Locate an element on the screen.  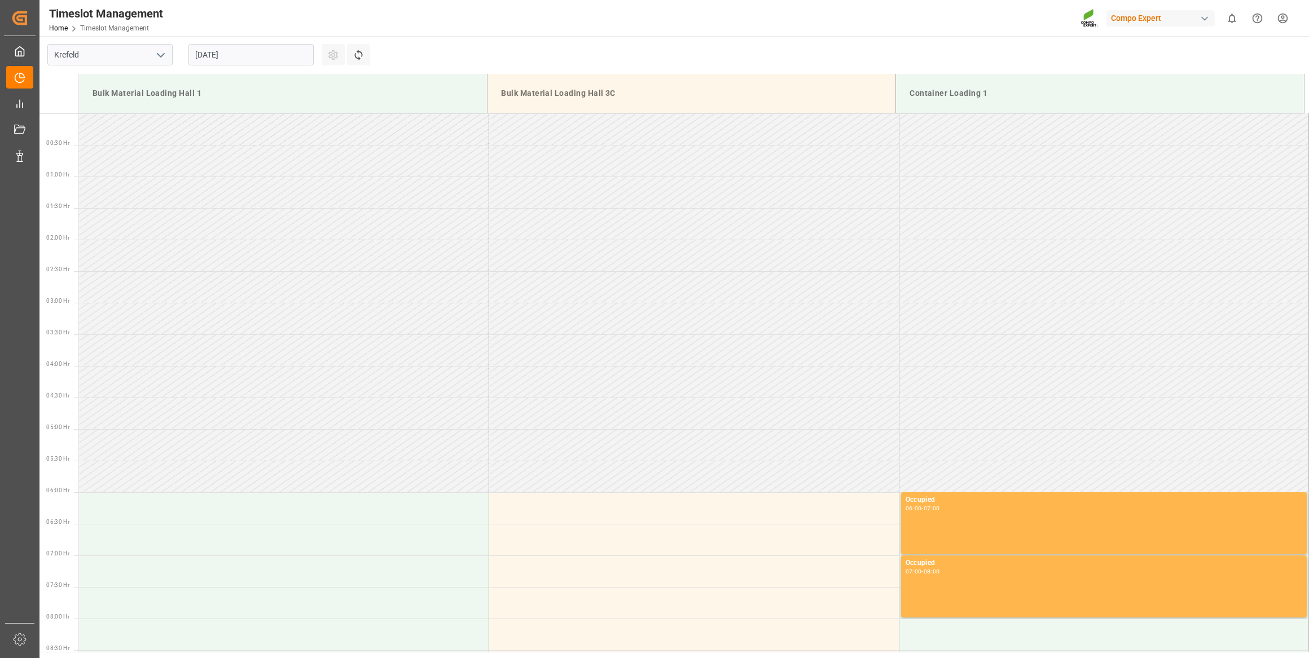
div: 06:00 is located at coordinates (914, 508).